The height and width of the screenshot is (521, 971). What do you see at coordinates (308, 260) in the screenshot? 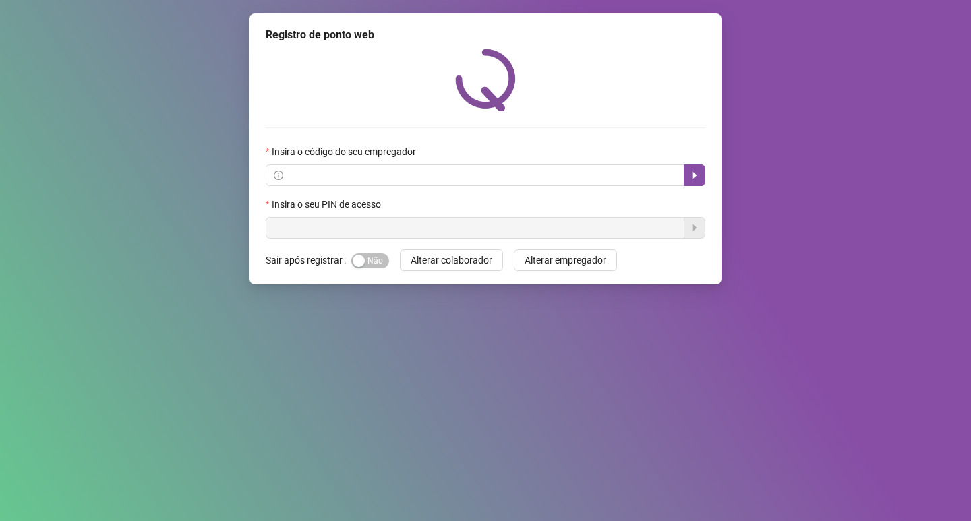
I see `label: Sair após registrar` at bounding box center [308, 260].